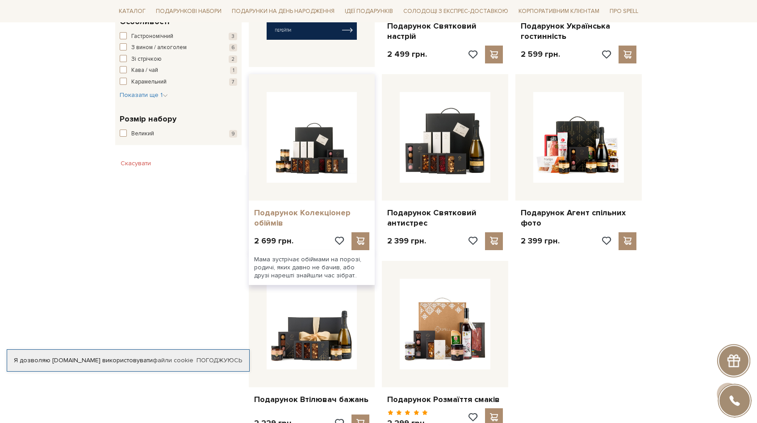 Image resolution: width=757 pixels, height=423 pixels. I want to click on span: 7, so click(233, 82).